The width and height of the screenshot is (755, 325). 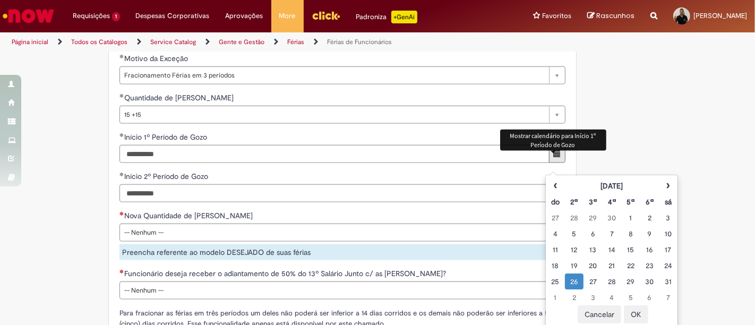 What do you see at coordinates (593, 250) in the screenshot?
I see `div: 13 May 2025 Tuesday` at bounding box center [593, 250].